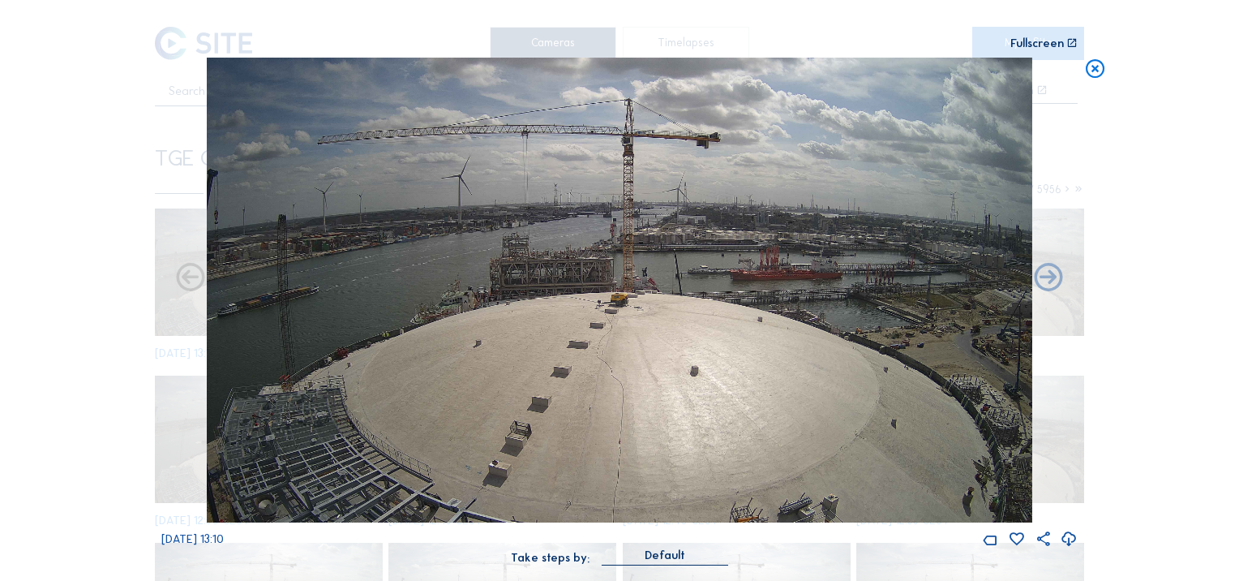 The width and height of the screenshot is (1239, 581). I want to click on i: Forward, so click(191, 278).